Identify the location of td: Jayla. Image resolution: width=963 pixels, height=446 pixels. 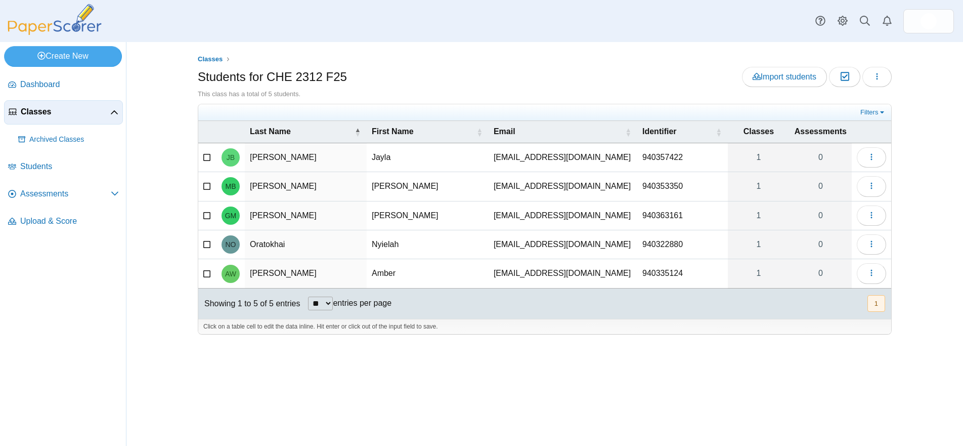
(427, 157).